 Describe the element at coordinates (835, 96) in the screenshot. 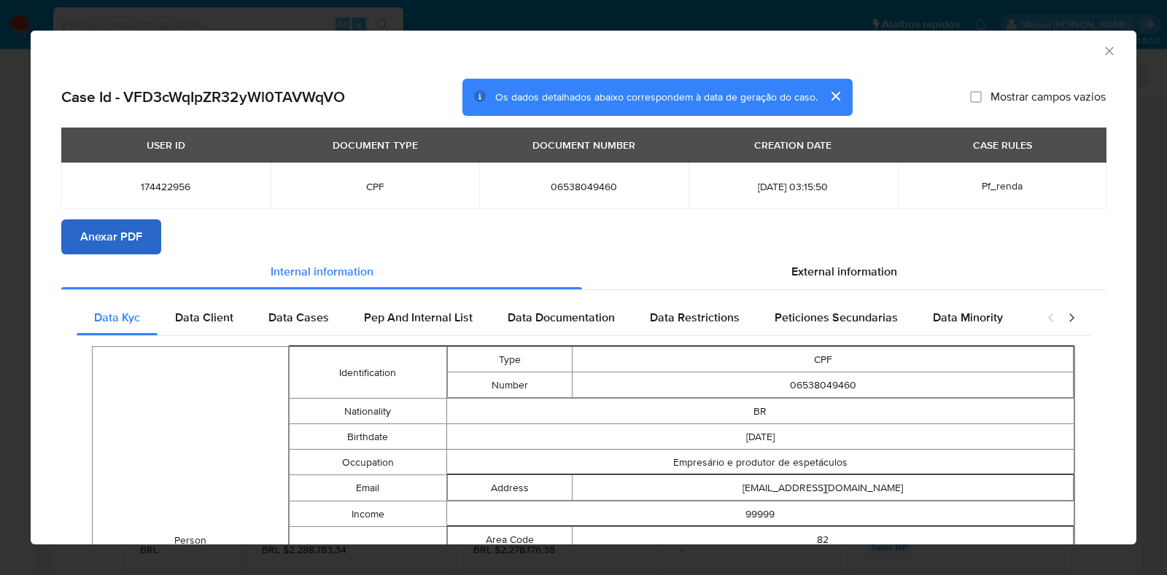

I see `button: cerrar` at that location.